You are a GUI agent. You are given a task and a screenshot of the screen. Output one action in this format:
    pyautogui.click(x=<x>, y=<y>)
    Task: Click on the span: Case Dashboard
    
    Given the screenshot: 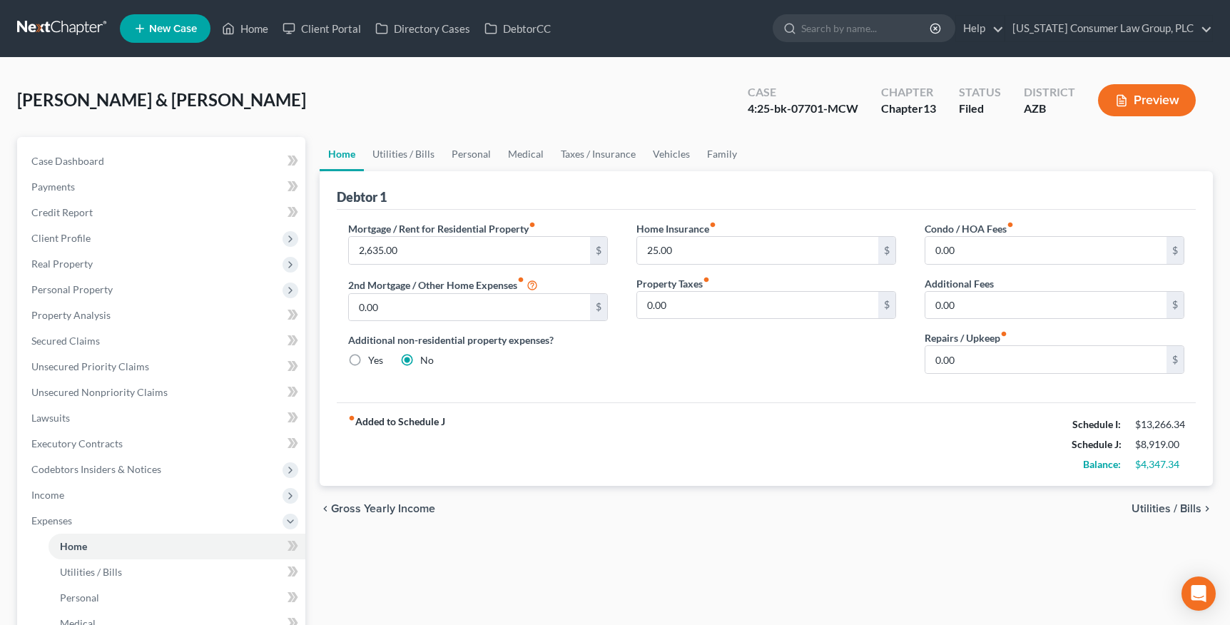 What is the action you would take?
    pyautogui.click(x=68, y=161)
    